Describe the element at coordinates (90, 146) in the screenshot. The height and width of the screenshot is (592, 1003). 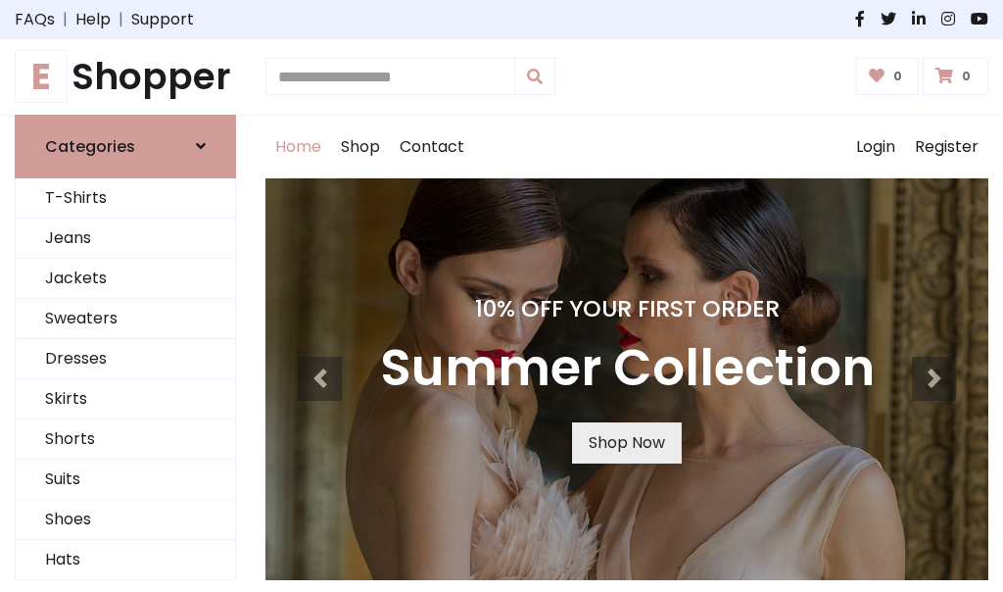
I see `h6: Categories` at that location.